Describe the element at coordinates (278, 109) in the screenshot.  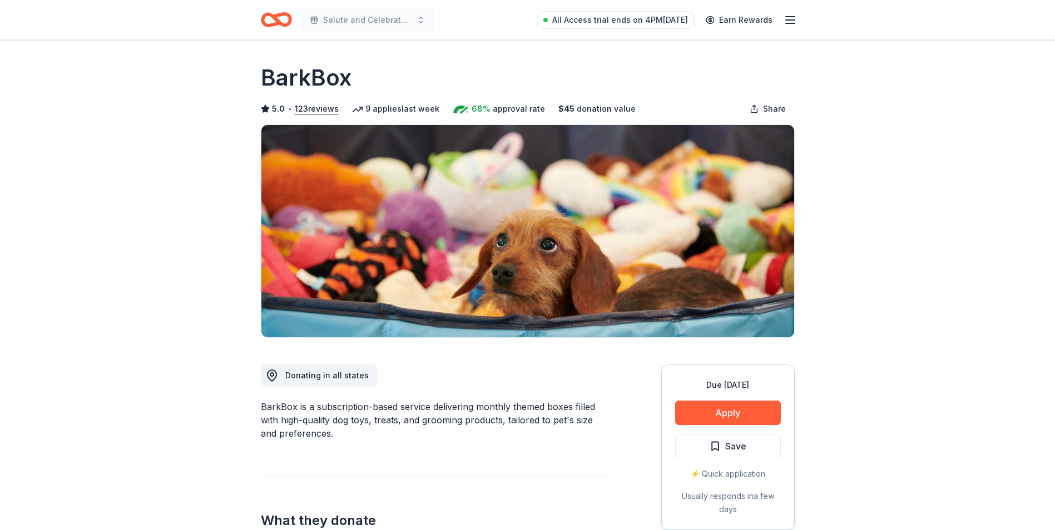
I see `span: 5.0` at that location.